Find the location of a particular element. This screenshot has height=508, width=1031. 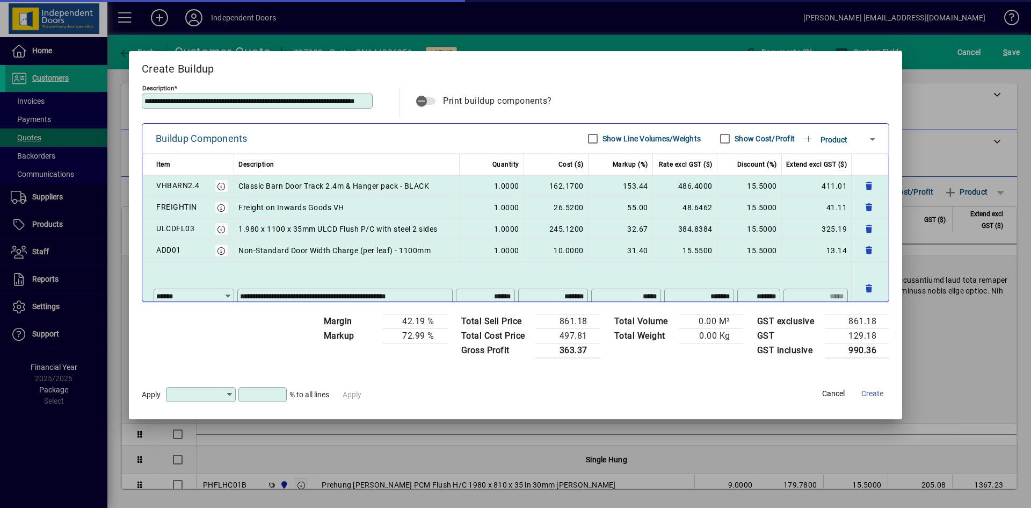

div: 162.1700 is located at coordinates (556, 186).